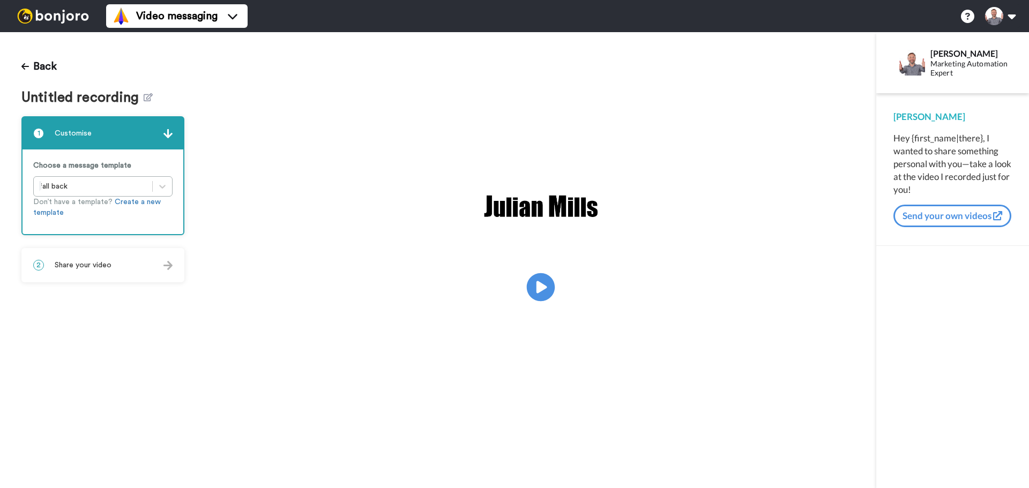  What do you see at coordinates (39, 66) in the screenshot?
I see `button: Back` at bounding box center [39, 66].